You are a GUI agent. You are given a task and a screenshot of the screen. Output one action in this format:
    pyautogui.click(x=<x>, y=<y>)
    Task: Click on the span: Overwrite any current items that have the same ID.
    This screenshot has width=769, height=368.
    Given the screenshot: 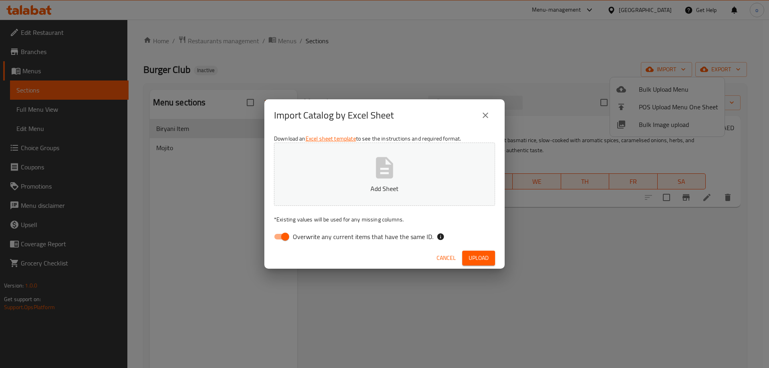 What is the action you would take?
    pyautogui.click(x=363, y=237)
    